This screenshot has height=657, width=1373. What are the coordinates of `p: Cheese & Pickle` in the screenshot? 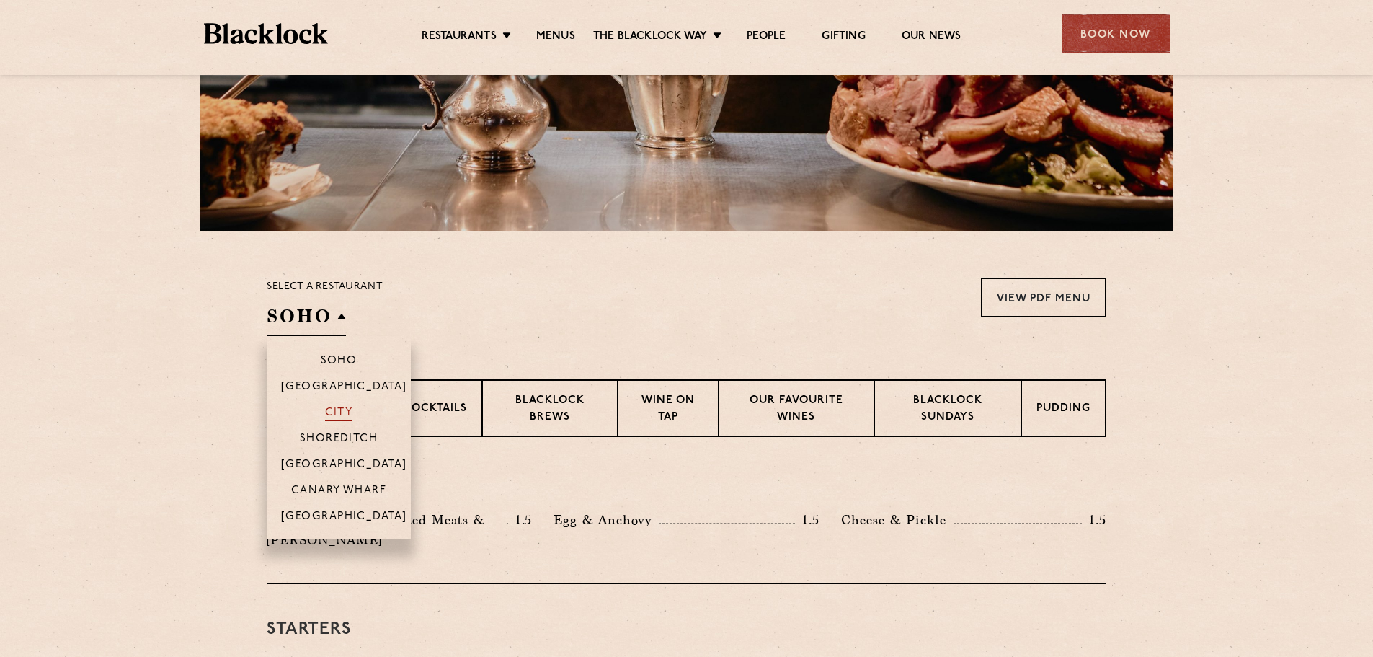 It's located at (898, 520).